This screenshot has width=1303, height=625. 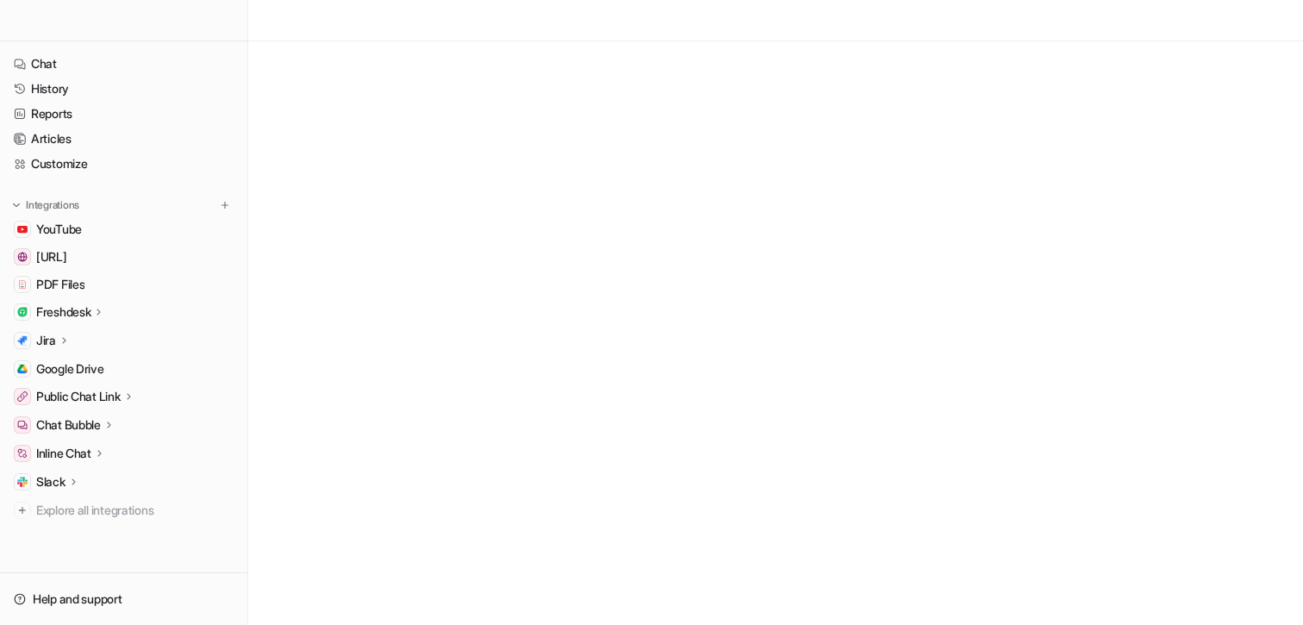 I want to click on a: Google DriveGoogle Drive, so click(x=123, y=369).